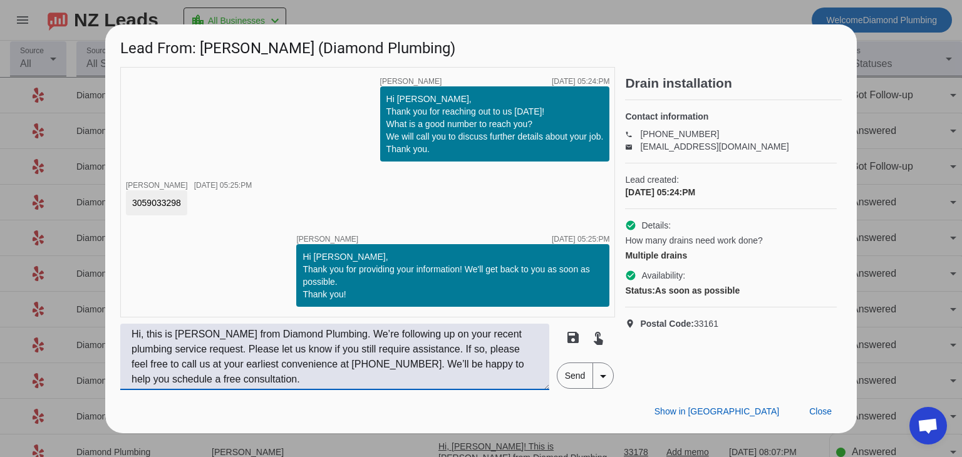  I want to click on button: Close, so click(820, 412).